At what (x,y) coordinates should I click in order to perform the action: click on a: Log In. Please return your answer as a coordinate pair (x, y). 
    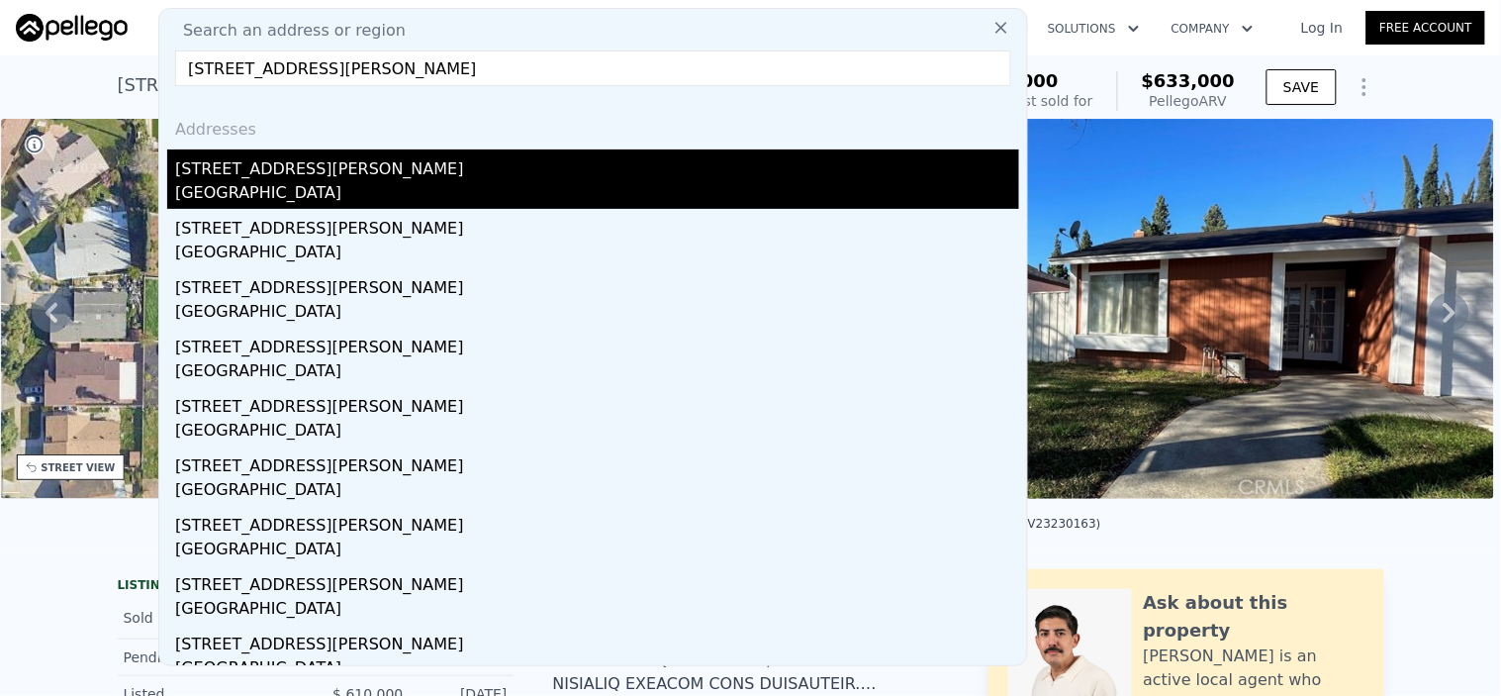
    Looking at the image, I should click on (1322, 28).